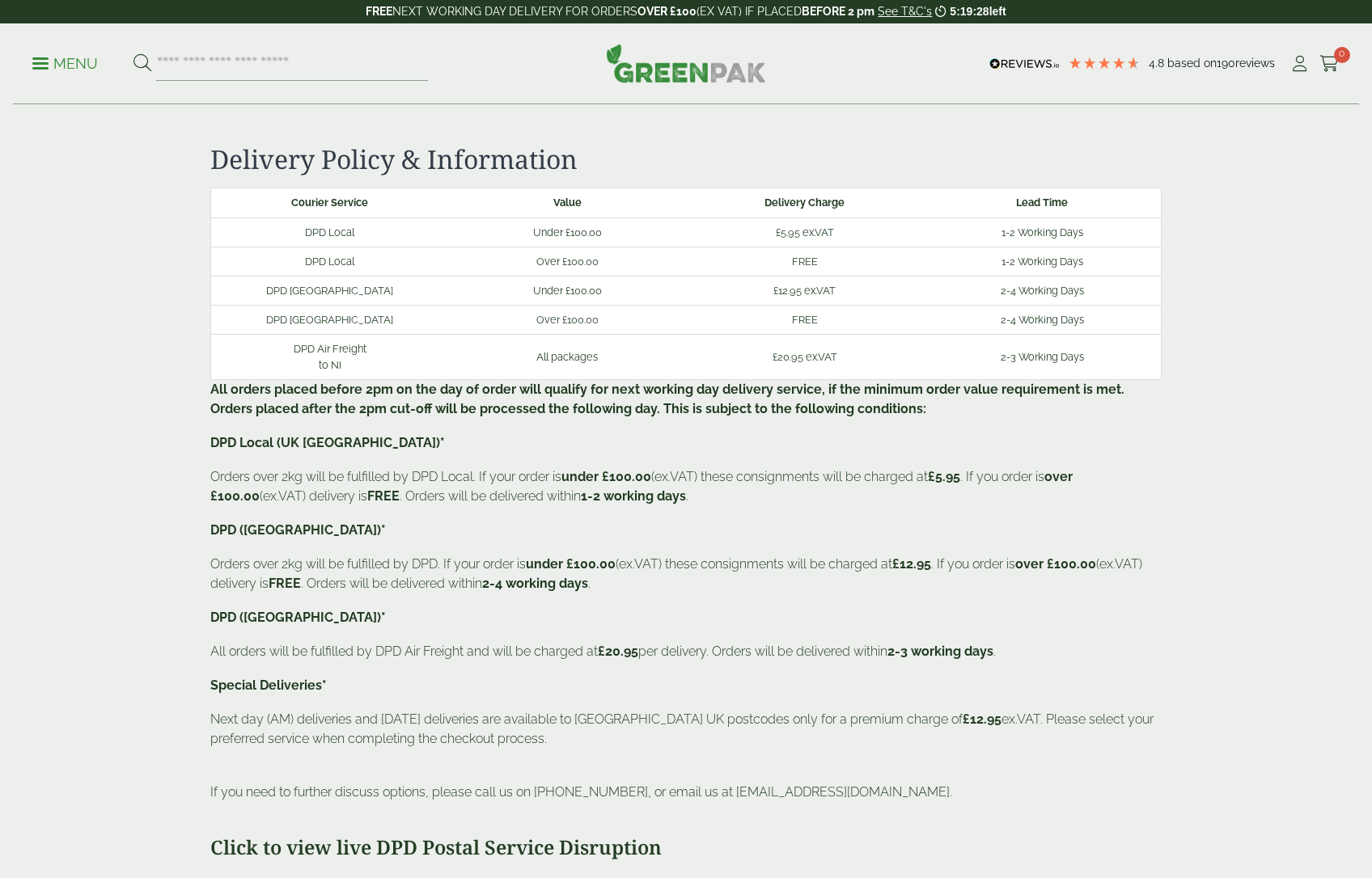  Describe the element at coordinates (686, 487) in the screenshot. I see `p: Orders over 2kg will be fulfilled by DPD Local. If your order is (ex.VAT) these consignments will...` at that location.